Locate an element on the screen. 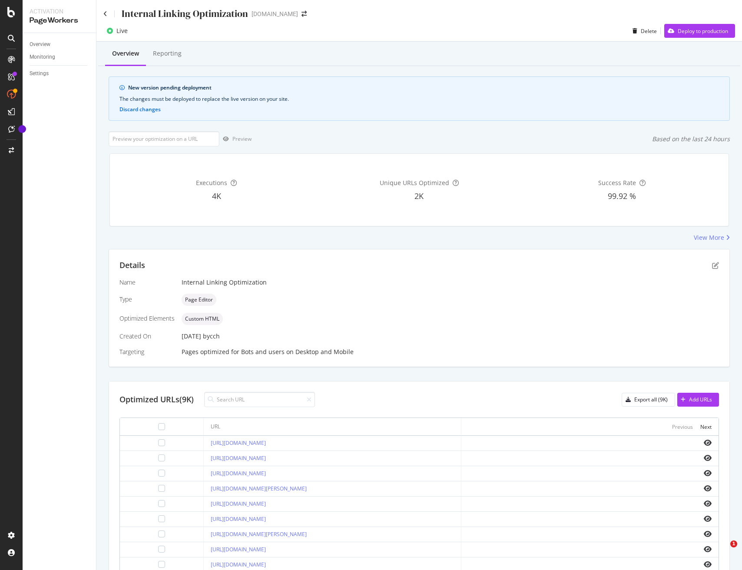  button: Deploy to production is located at coordinates (699, 31).